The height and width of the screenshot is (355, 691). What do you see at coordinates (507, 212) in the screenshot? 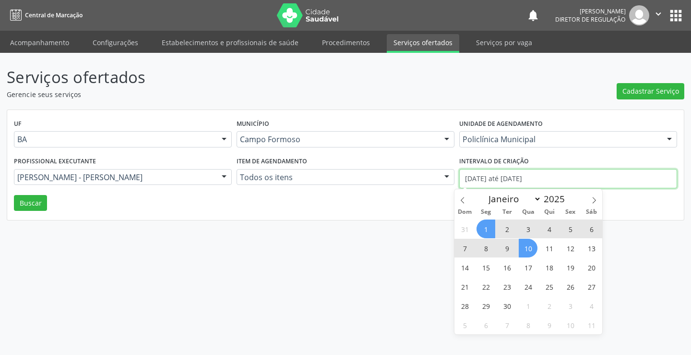
I see `span: Ter` at bounding box center [507, 212].